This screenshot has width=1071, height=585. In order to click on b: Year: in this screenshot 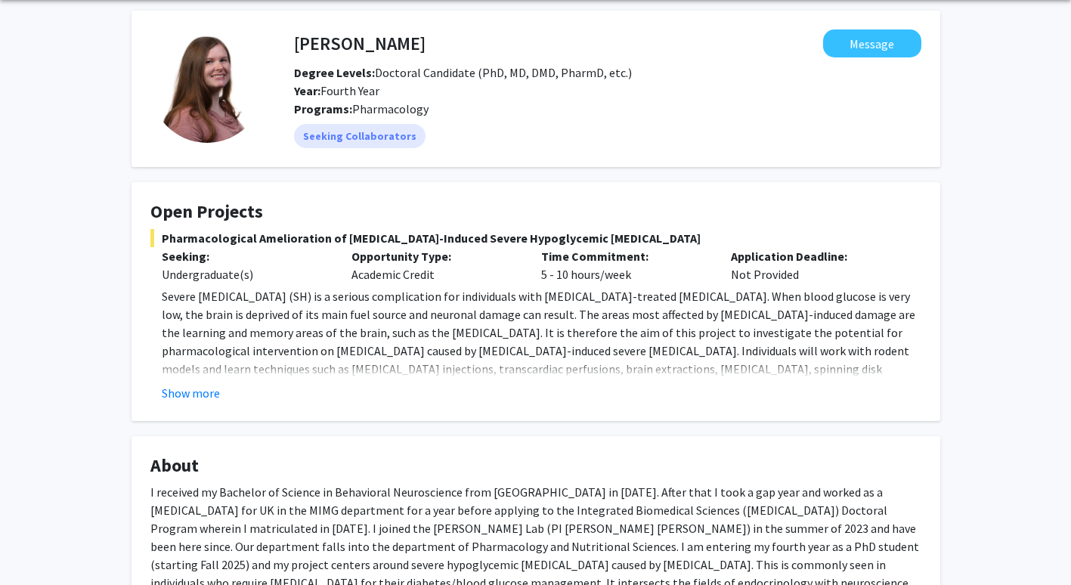, I will do `click(307, 91)`.